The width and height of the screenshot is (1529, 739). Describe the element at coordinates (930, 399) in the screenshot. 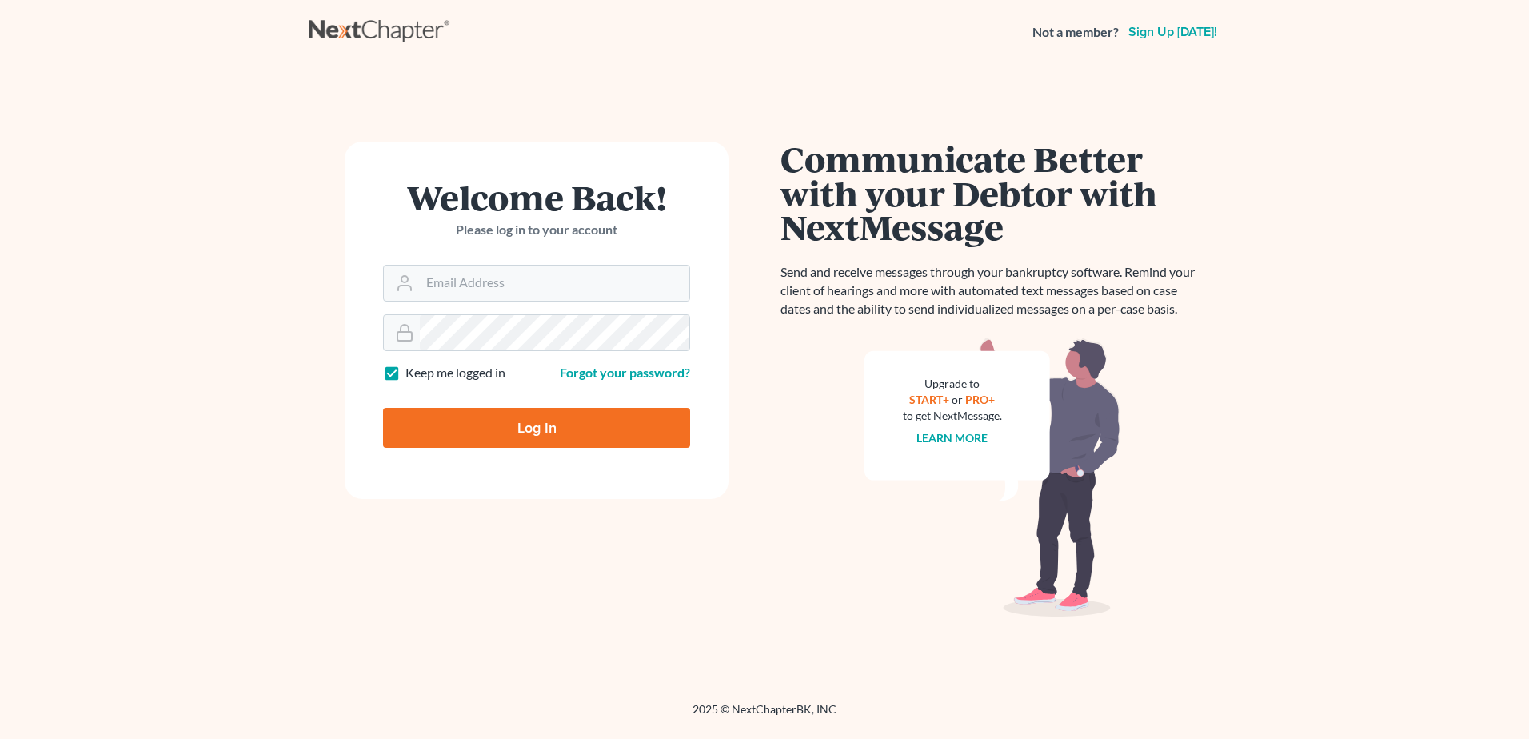

I see `a: START+` at that location.